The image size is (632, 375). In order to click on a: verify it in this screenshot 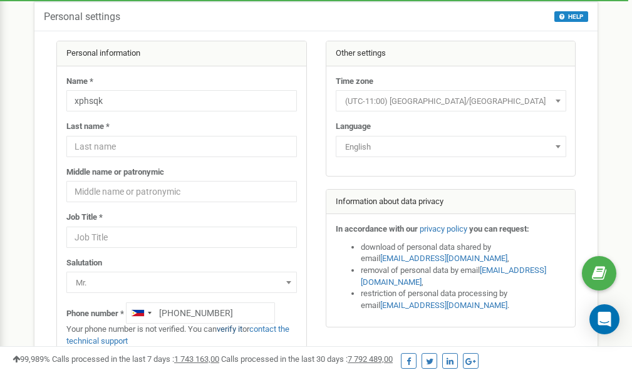, I will do `click(229, 329)`.